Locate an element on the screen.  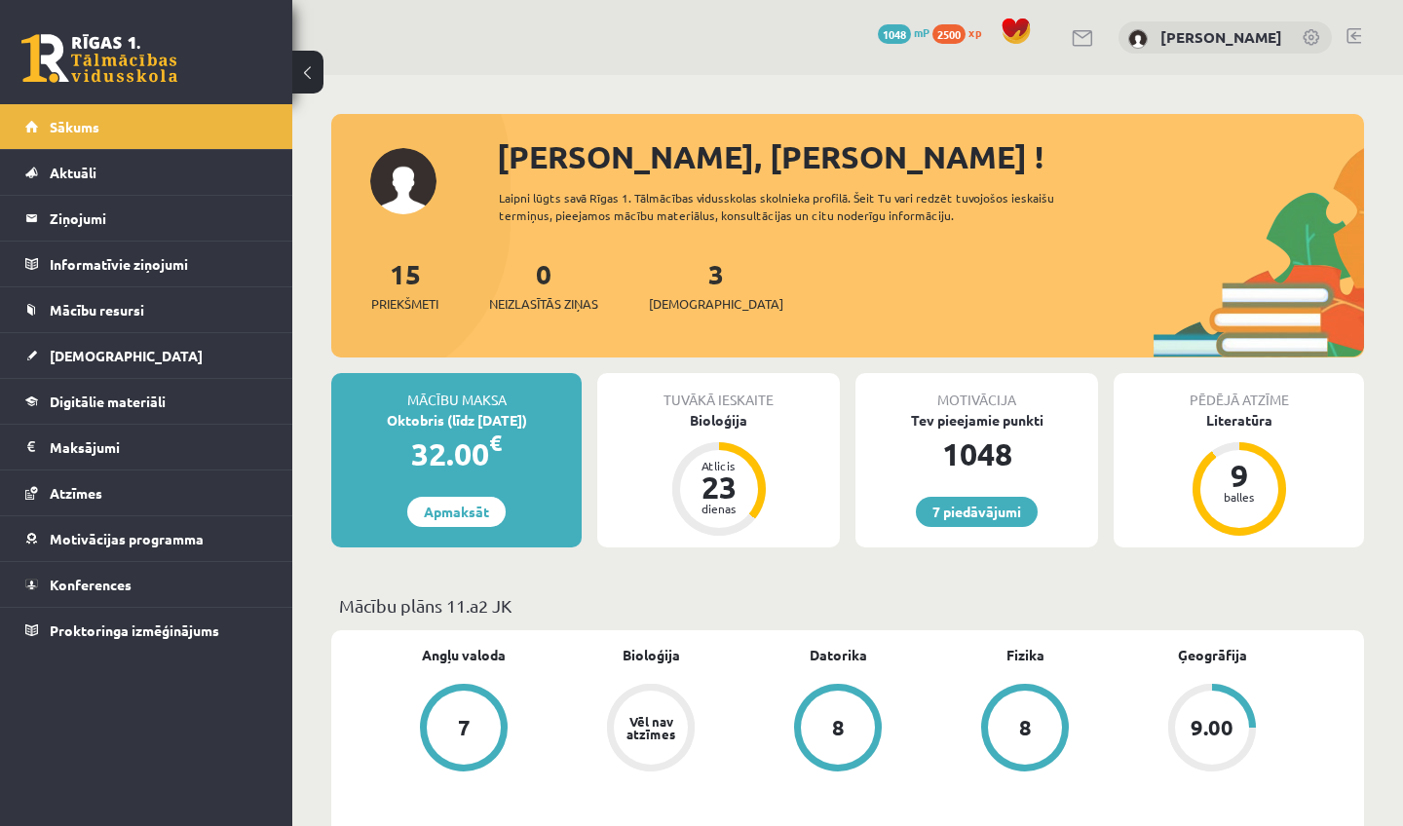
div: Tev pieejamie punkti is located at coordinates (976, 420).